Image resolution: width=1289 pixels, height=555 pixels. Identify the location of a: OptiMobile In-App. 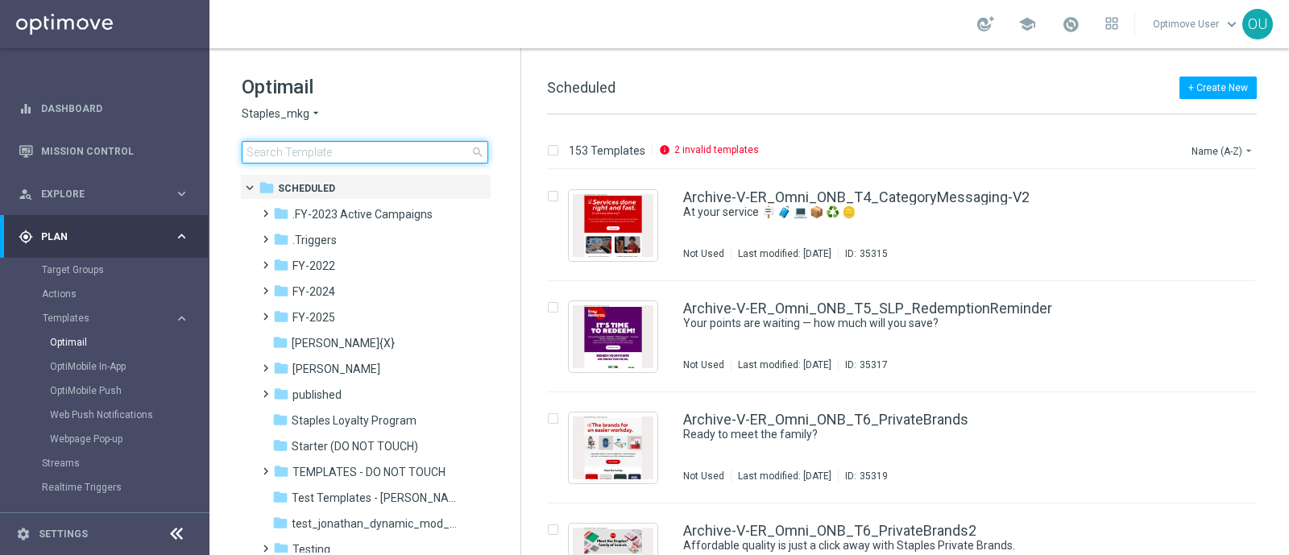
(109, 367).